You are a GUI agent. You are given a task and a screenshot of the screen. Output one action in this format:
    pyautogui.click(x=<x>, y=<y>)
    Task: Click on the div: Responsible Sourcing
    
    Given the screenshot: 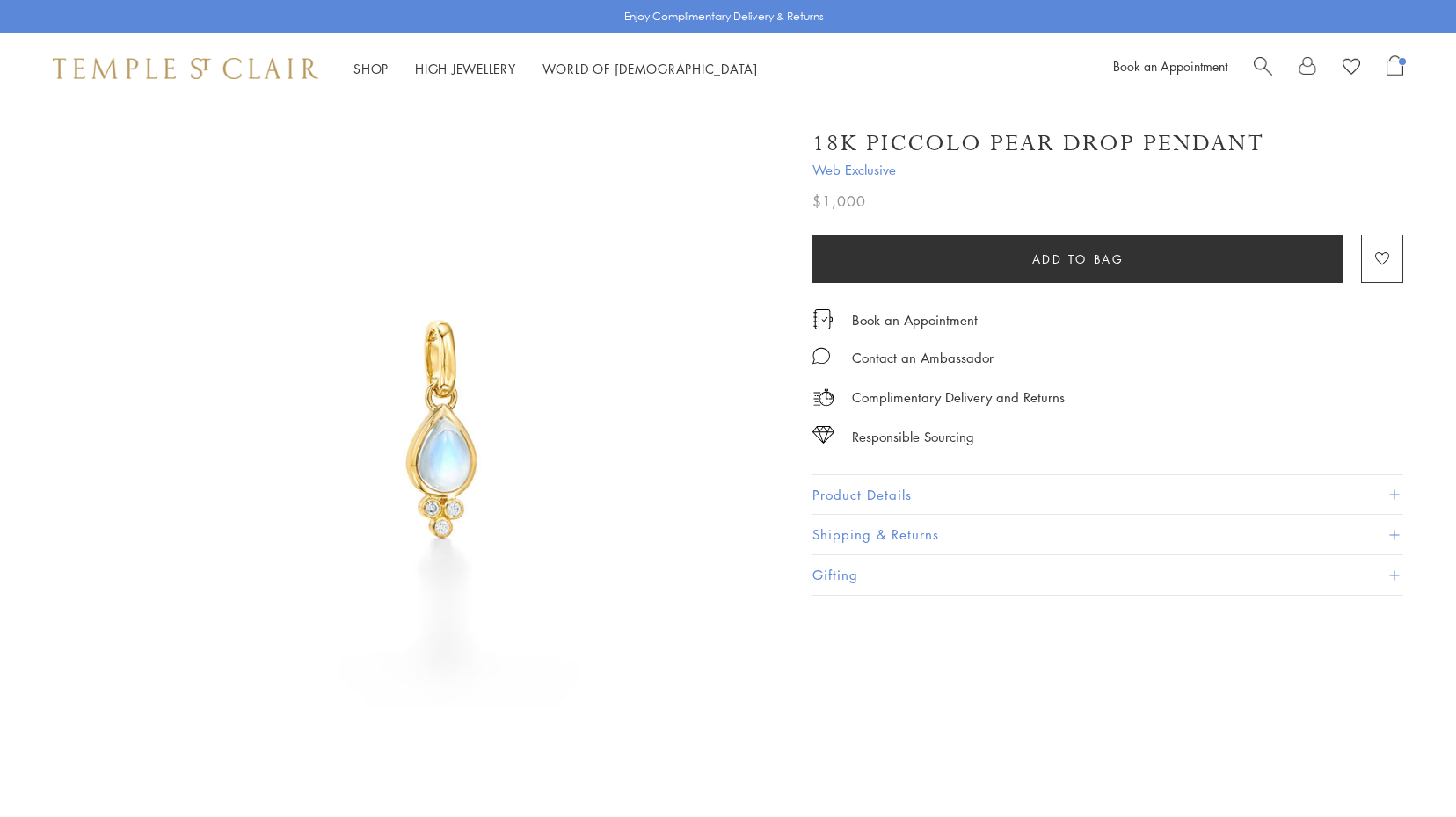 What is the action you would take?
    pyautogui.click(x=913, y=437)
    